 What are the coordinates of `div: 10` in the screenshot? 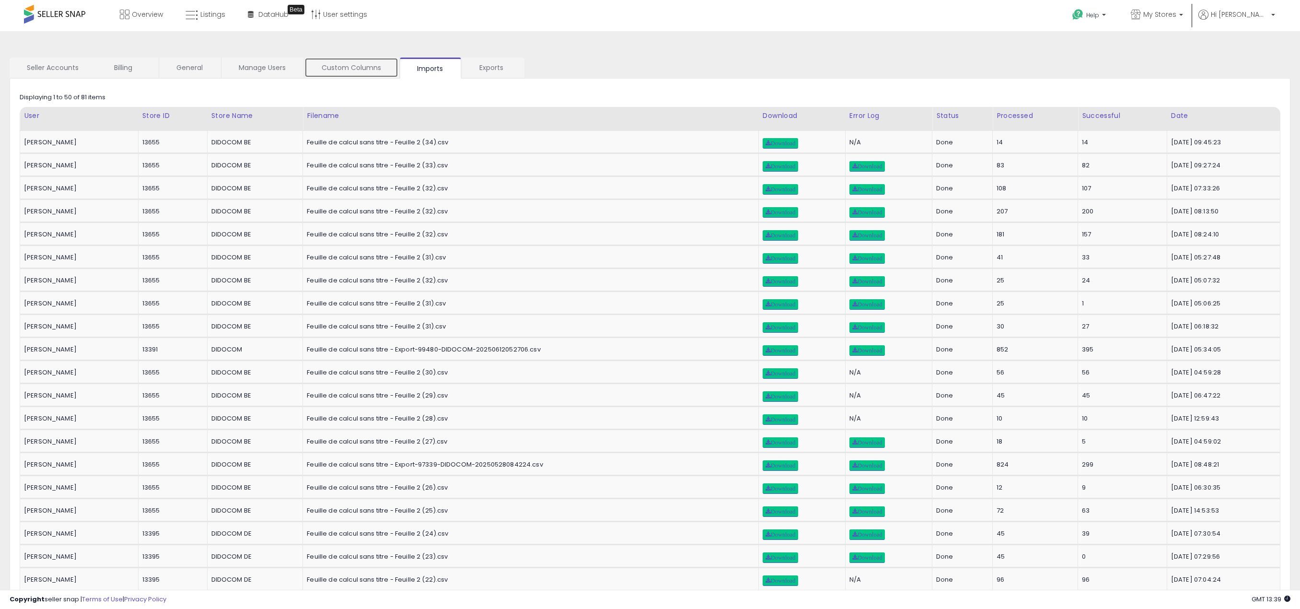 It's located at (1121, 418).